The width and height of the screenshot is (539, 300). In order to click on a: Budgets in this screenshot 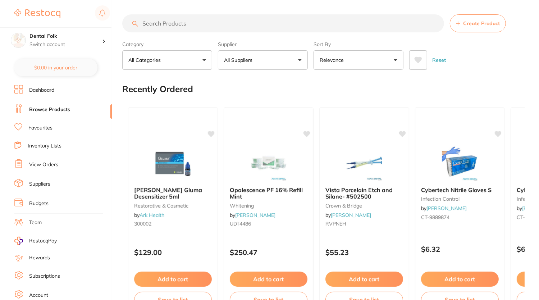, I will do `click(39, 203)`.